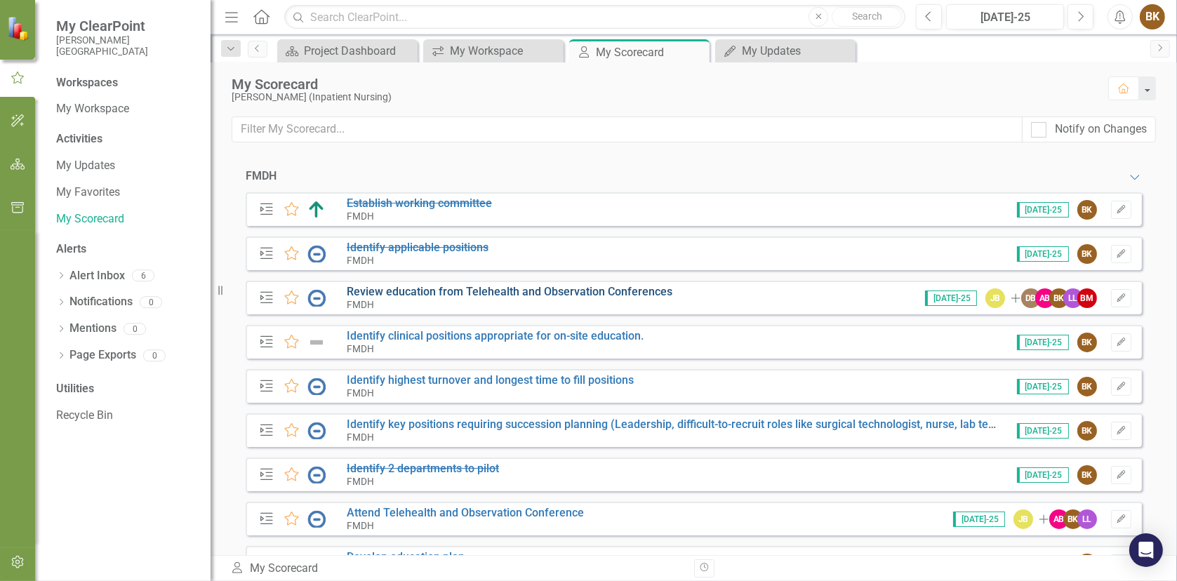 The width and height of the screenshot is (1177, 581). I want to click on img: Not Defined, so click(317, 343).